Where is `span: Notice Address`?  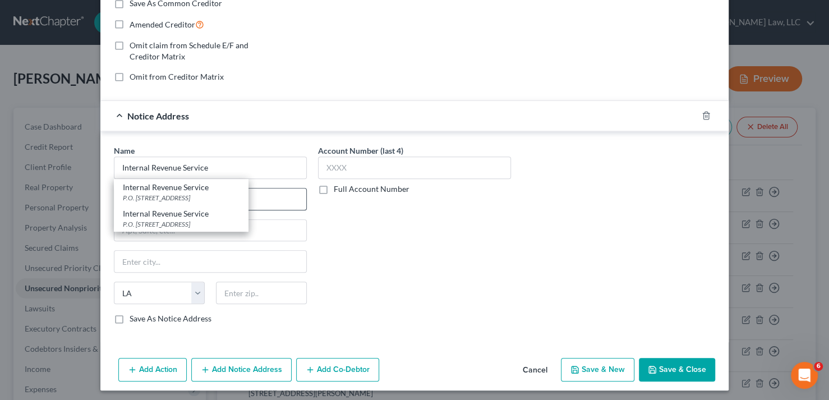
span: Notice Address is located at coordinates (158, 115).